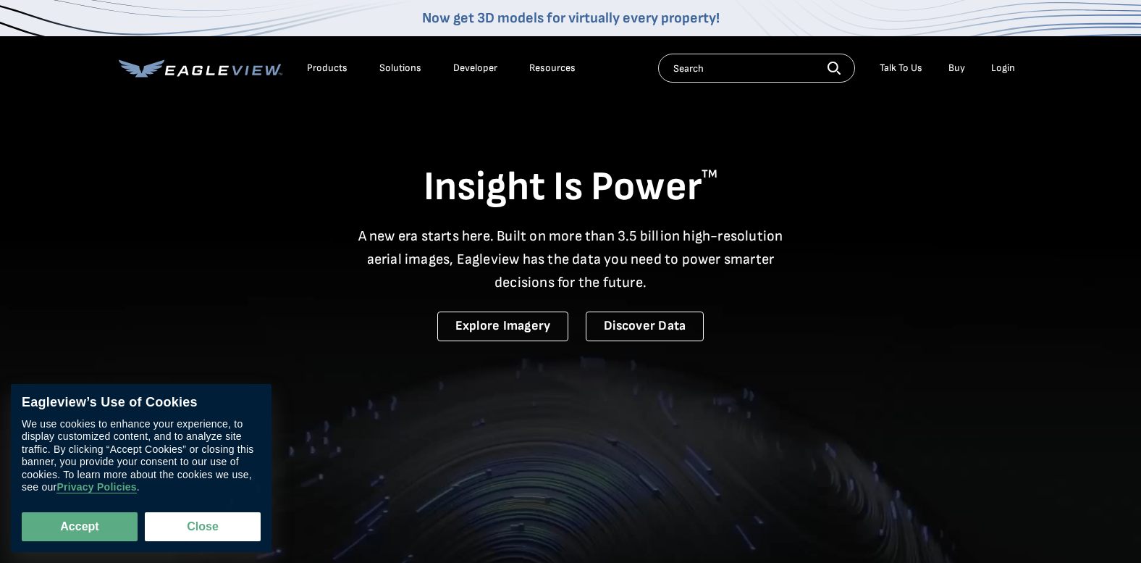 This screenshot has width=1141, height=563. What do you see at coordinates (957, 68) in the screenshot?
I see `a: Buy` at bounding box center [957, 68].